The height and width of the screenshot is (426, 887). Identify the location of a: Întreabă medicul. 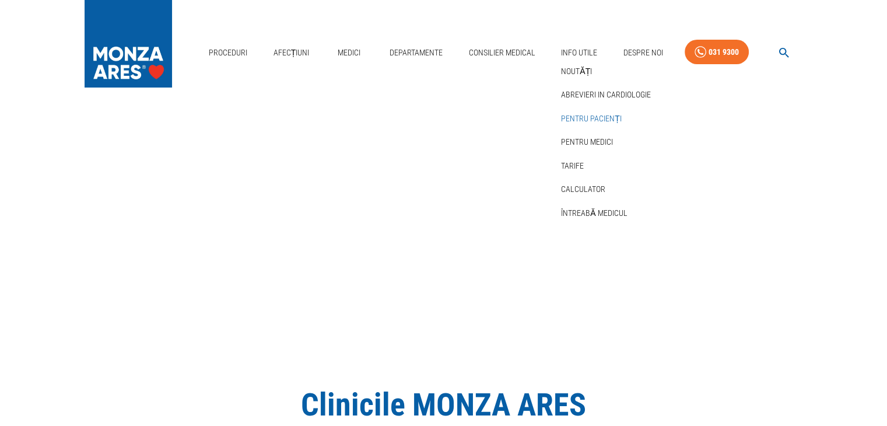
(594, 213).